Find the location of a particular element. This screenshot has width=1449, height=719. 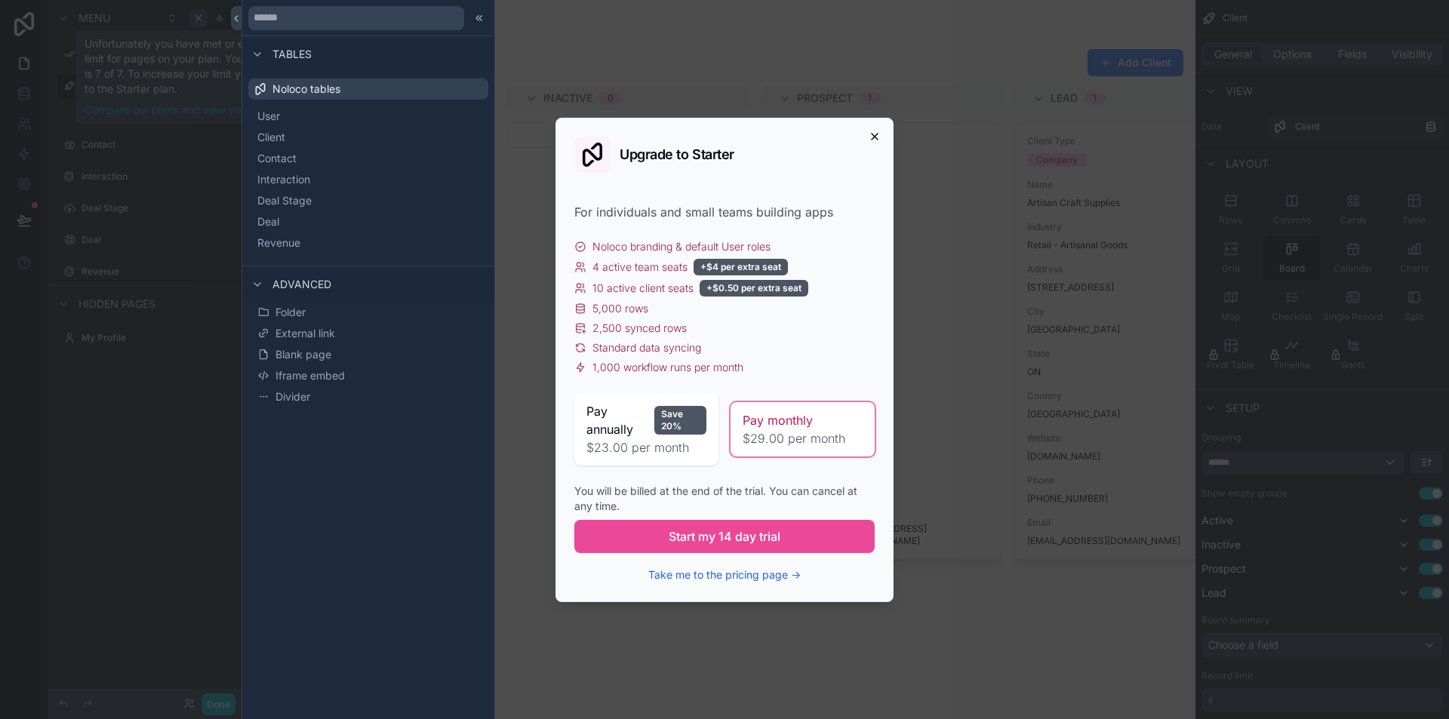

span: Client is located at coordinates (271, 137).